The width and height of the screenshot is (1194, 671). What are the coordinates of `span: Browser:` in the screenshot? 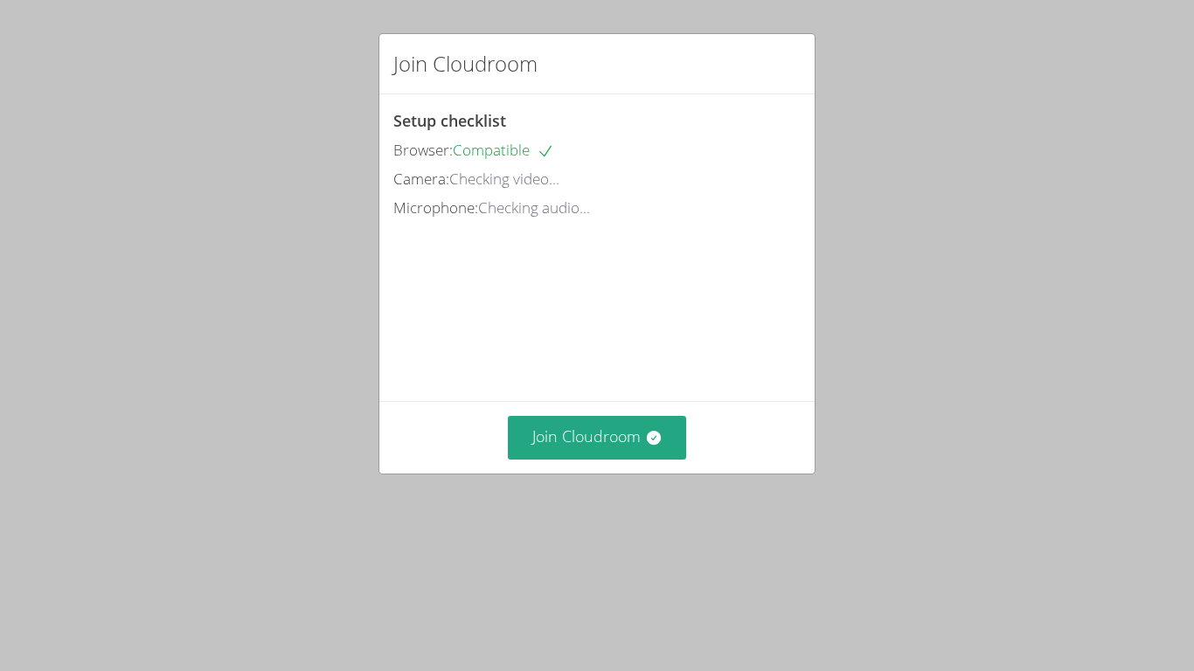 It's located at (423, 149).